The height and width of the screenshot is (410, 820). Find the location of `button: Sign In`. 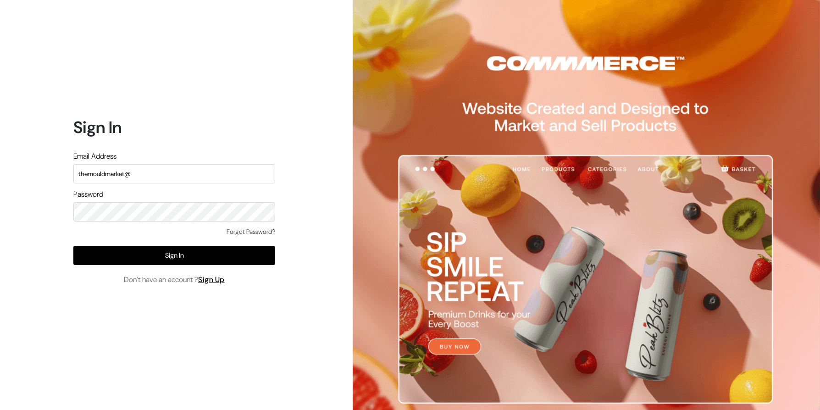

button: Sign In is located at coordinates (174, 255).